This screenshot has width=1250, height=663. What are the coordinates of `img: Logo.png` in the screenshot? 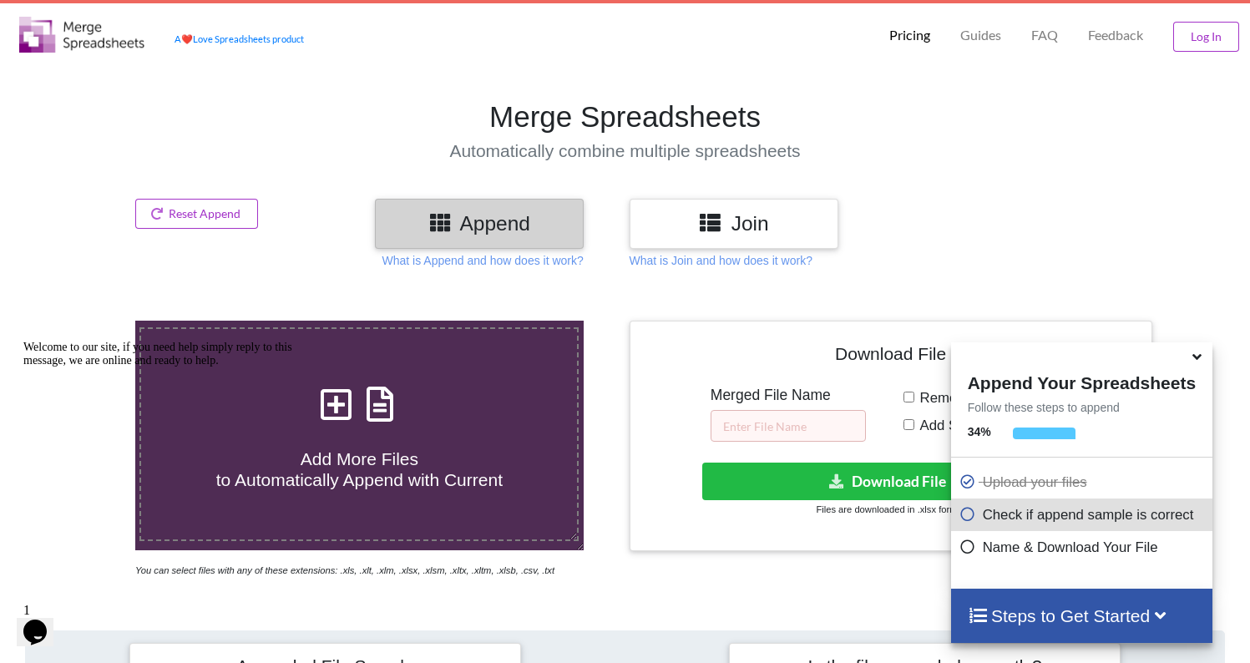 It's located at (82, 34).